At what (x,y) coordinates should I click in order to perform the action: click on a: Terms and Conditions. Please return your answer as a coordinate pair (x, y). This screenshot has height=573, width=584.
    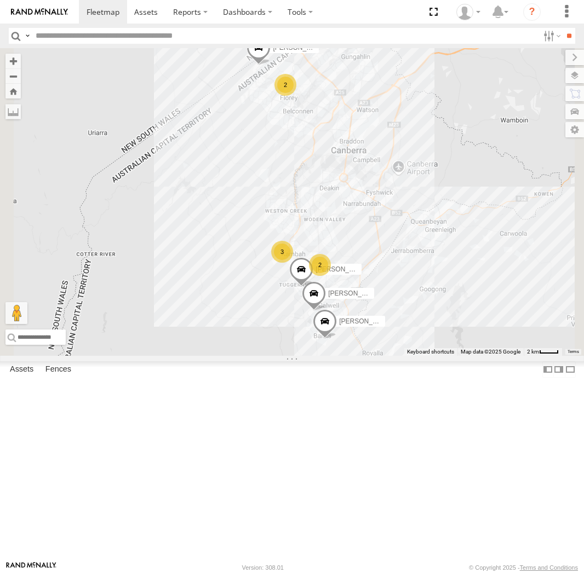
    Looking at the image, I should click on (549, 568).